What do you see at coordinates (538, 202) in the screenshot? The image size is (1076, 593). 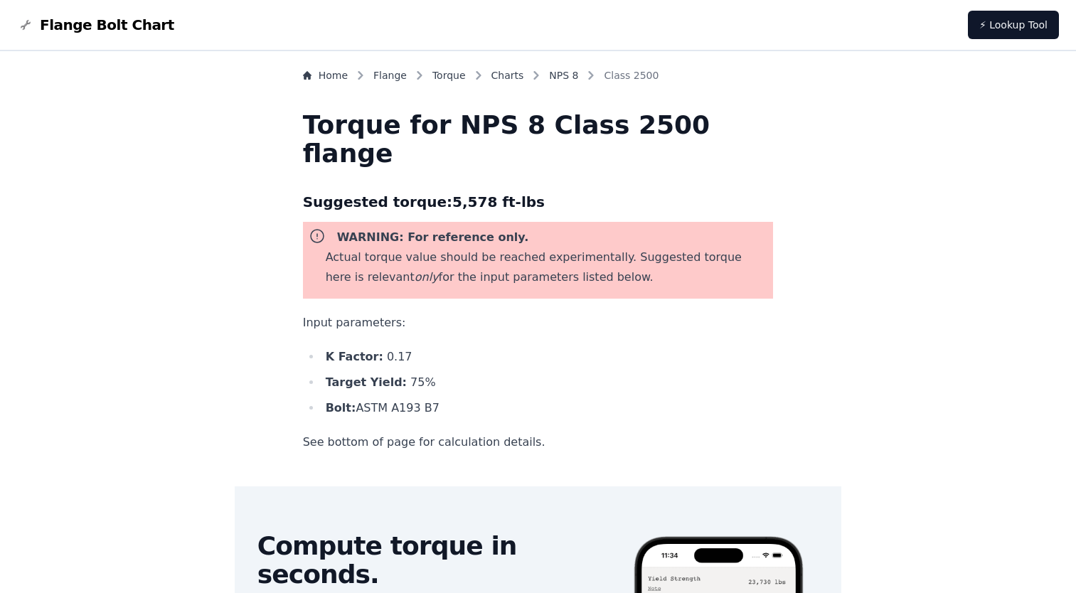 I see `h3: Suggested torque: 5,578 ft-lbs` at bounding box center [538, 202].